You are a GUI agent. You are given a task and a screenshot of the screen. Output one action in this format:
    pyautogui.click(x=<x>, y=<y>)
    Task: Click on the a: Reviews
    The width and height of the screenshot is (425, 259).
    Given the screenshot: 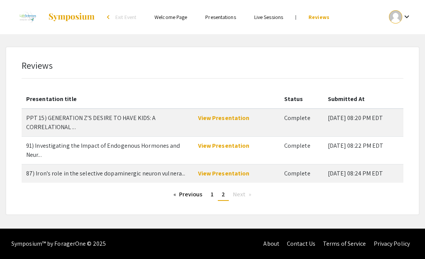 What is the action you would take?
    pyautogui.click(x=319, y=17)
    